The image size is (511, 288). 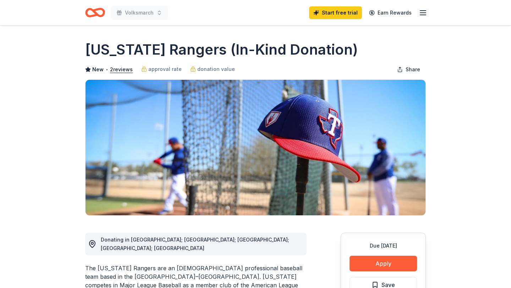 What do you see at coordinates (212, 69) in the screenshot?
I see `a: donation value` at bounding box center [212, 69].